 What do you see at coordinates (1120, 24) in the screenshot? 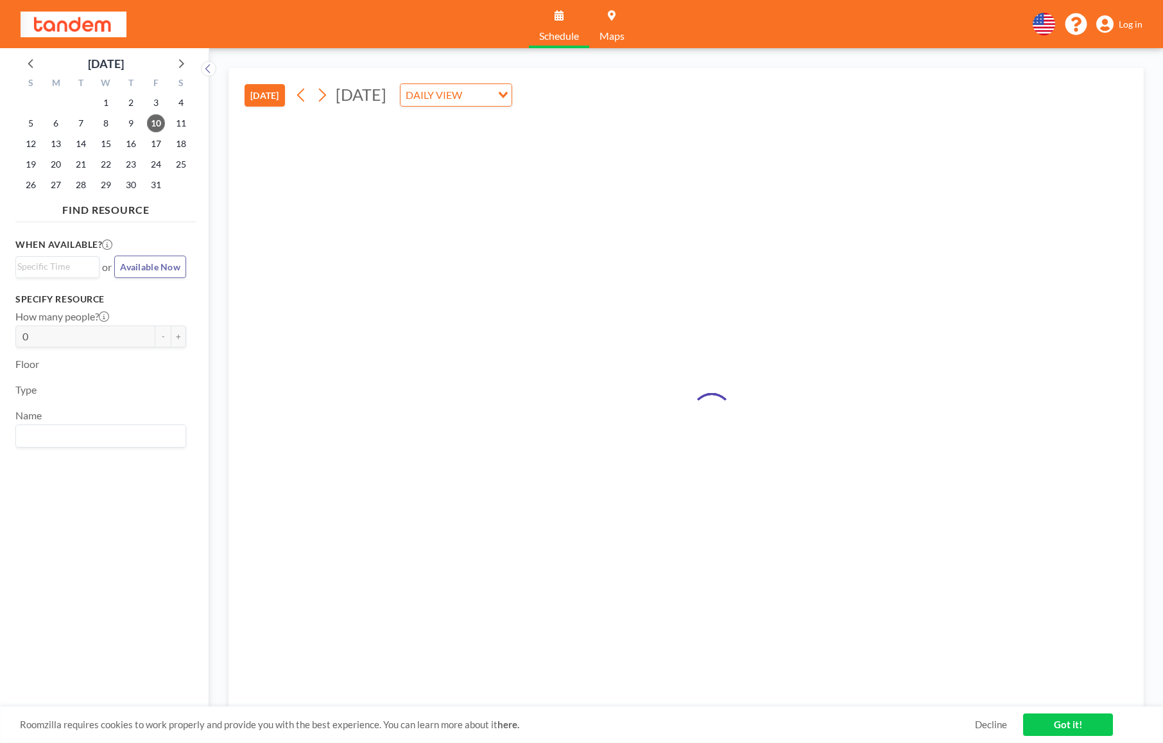
I see `a: Log in` at bounding box center [1120, 24].